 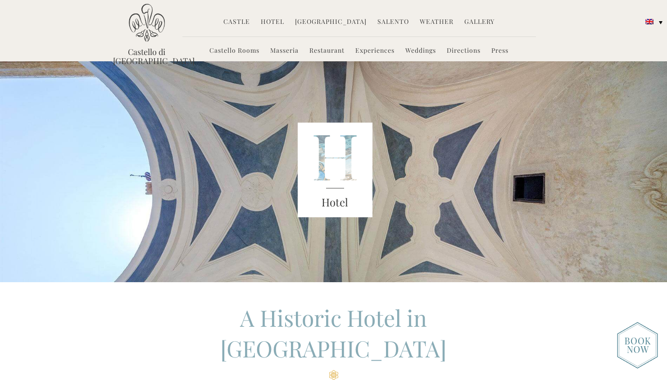 What do you see at coordinates (421, 51) in the screenshot?
I see `a: Weddings` at bounding box center [421, 51].